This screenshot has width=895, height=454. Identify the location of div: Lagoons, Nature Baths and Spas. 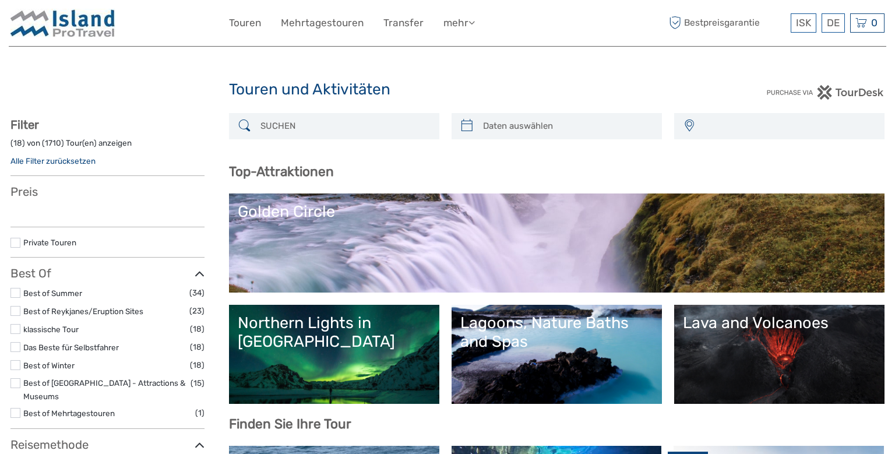
(556, 332).